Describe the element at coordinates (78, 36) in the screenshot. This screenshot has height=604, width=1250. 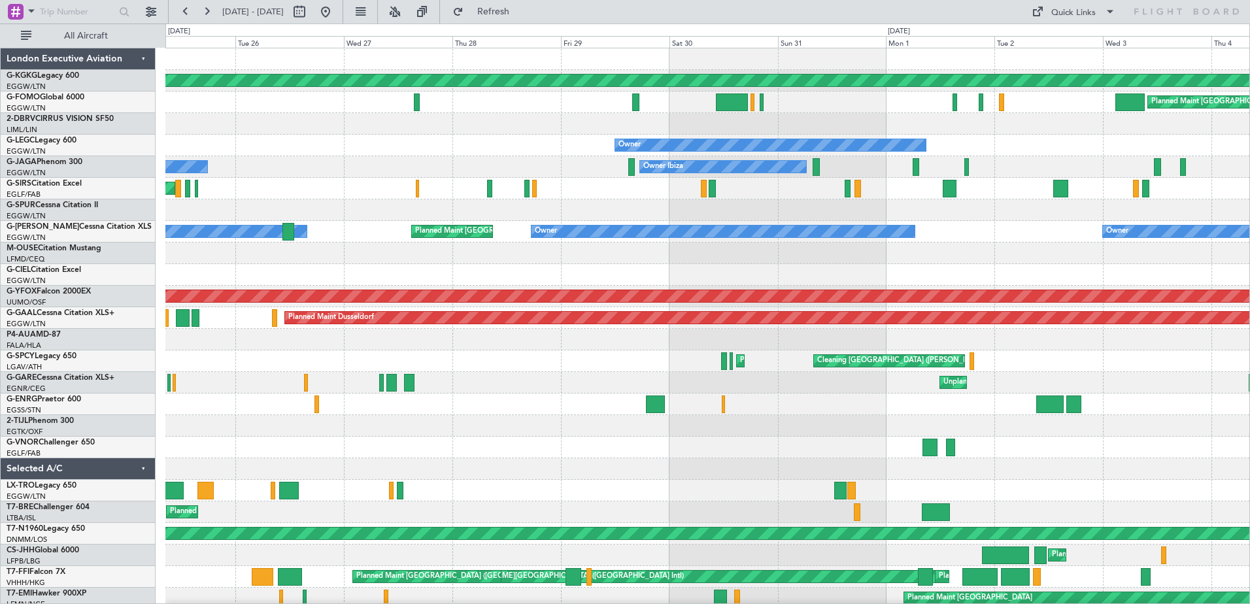
I see `button: All Aircraft` at that location.